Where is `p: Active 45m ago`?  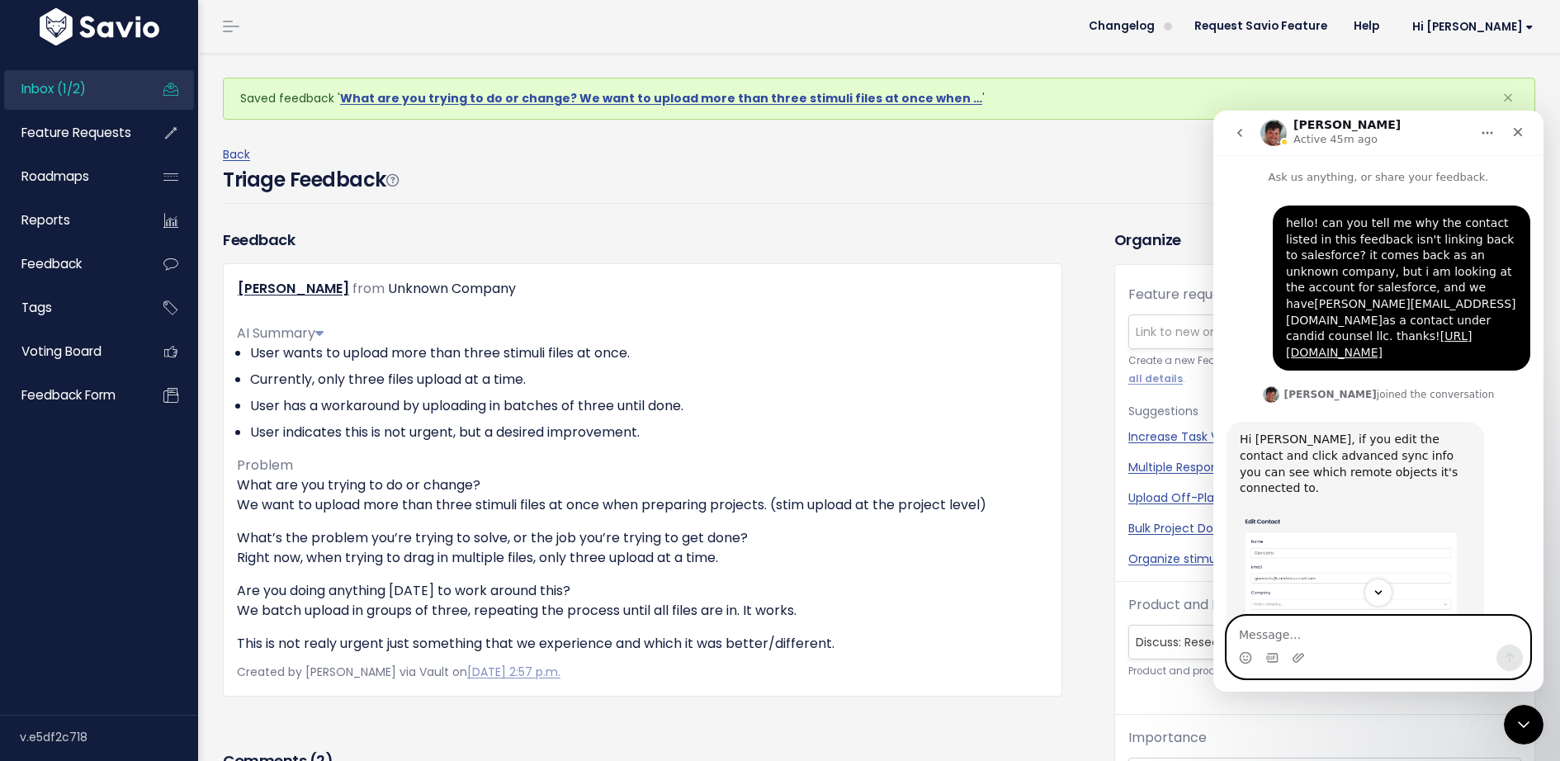 p: Active 45m ago is located at coordinates (122, 29).